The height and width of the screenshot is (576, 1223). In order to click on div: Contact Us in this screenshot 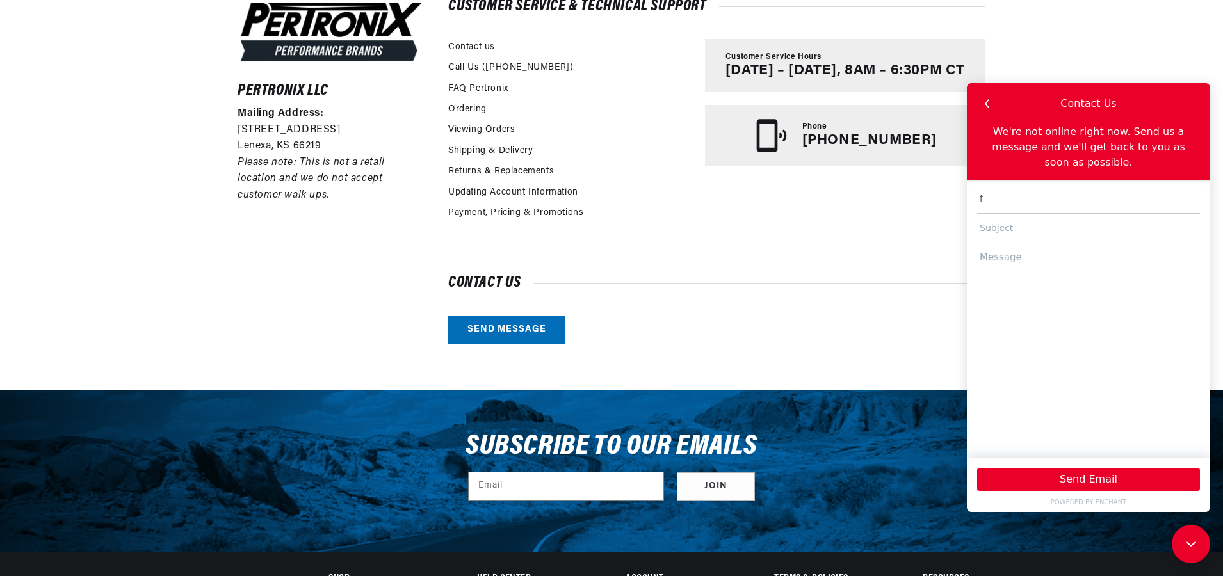, I will do `click(121, 20)`.